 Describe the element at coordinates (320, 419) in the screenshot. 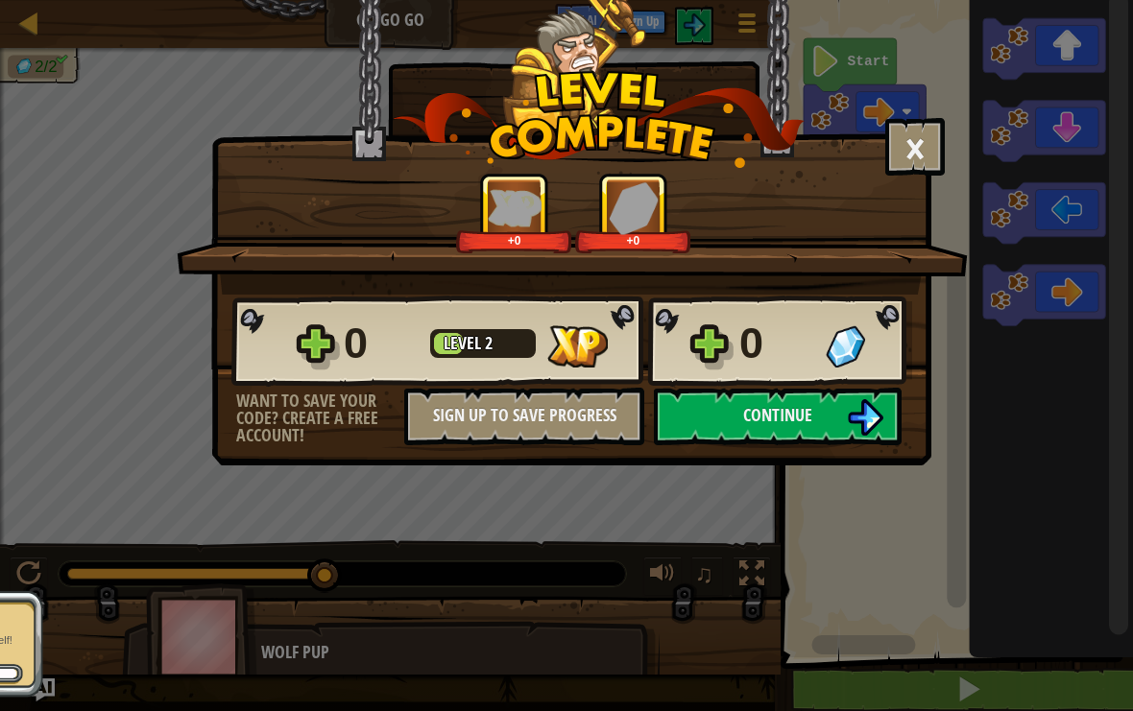

I see `div: Want to save your code? Create a free account!` at that location.